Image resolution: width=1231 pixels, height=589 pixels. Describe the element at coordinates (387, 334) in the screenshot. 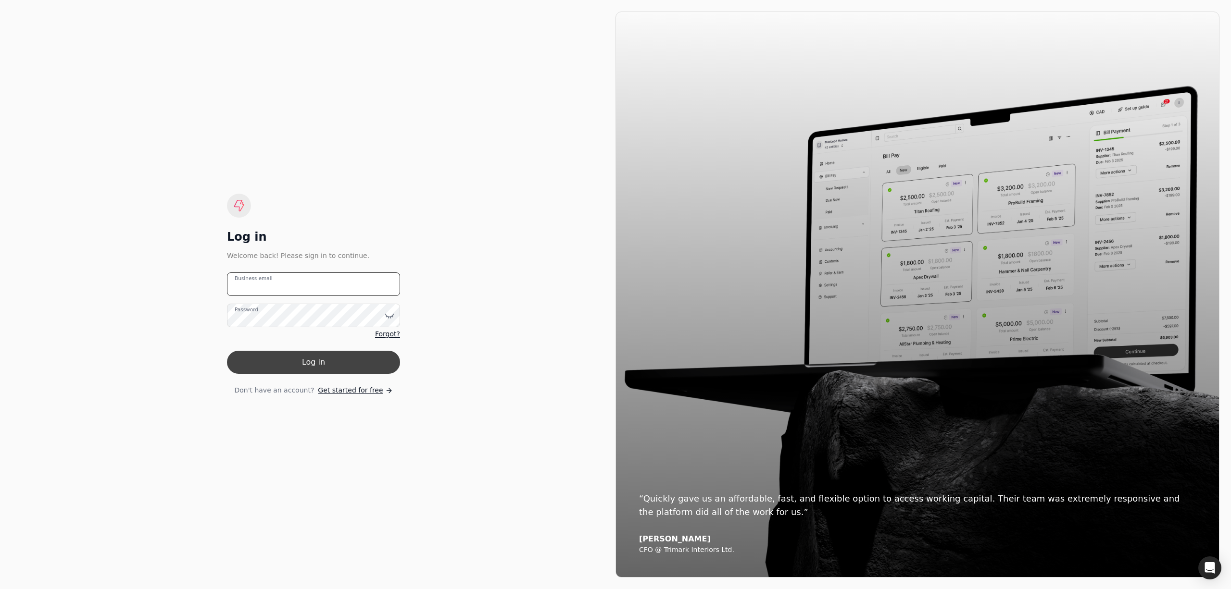

I see `a: Forgot?` at that location.